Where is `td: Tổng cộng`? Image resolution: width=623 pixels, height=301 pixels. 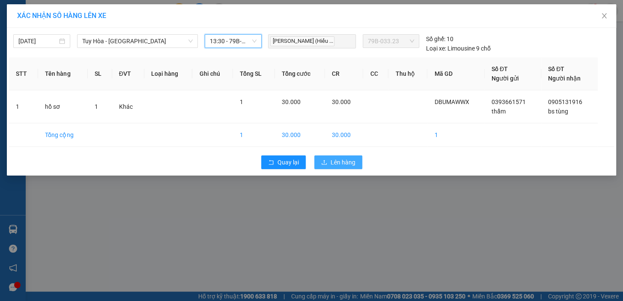
td: Tổng cộng is located at coordinates (63, 135).